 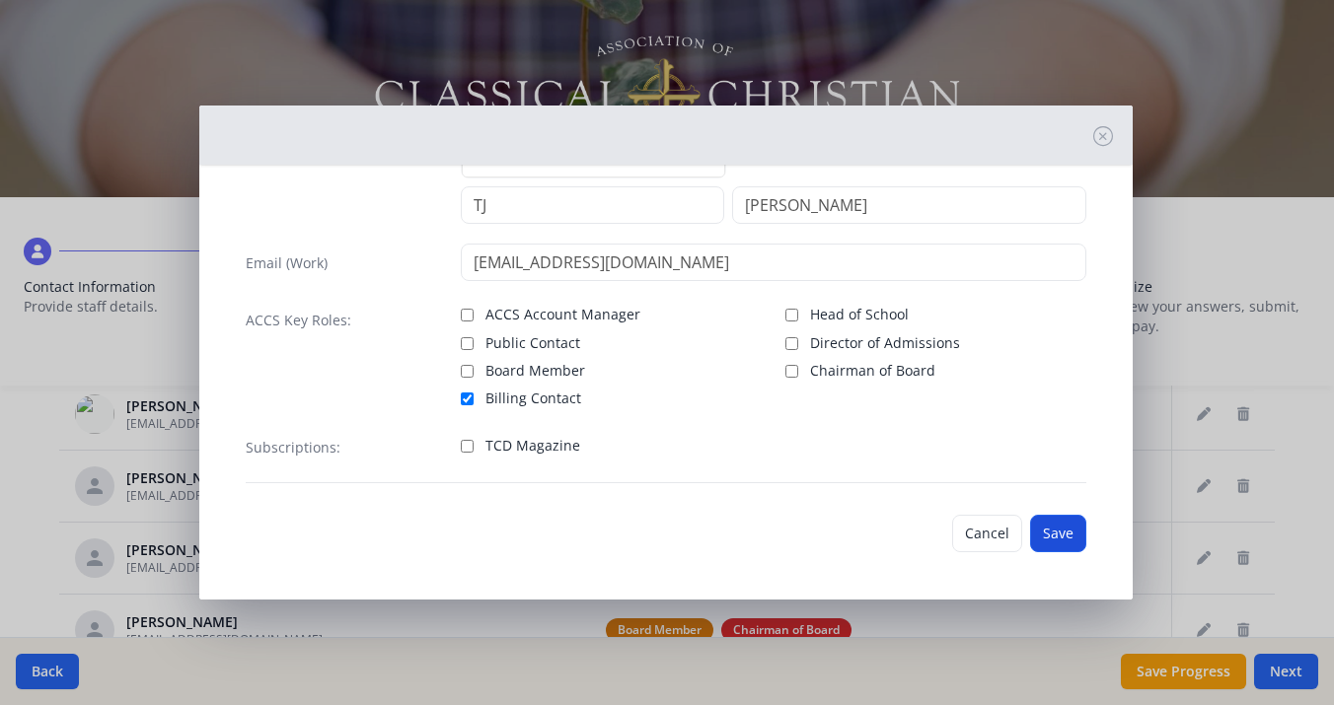 I want to click on input: contact@site.com, so click(x=773, y=262).